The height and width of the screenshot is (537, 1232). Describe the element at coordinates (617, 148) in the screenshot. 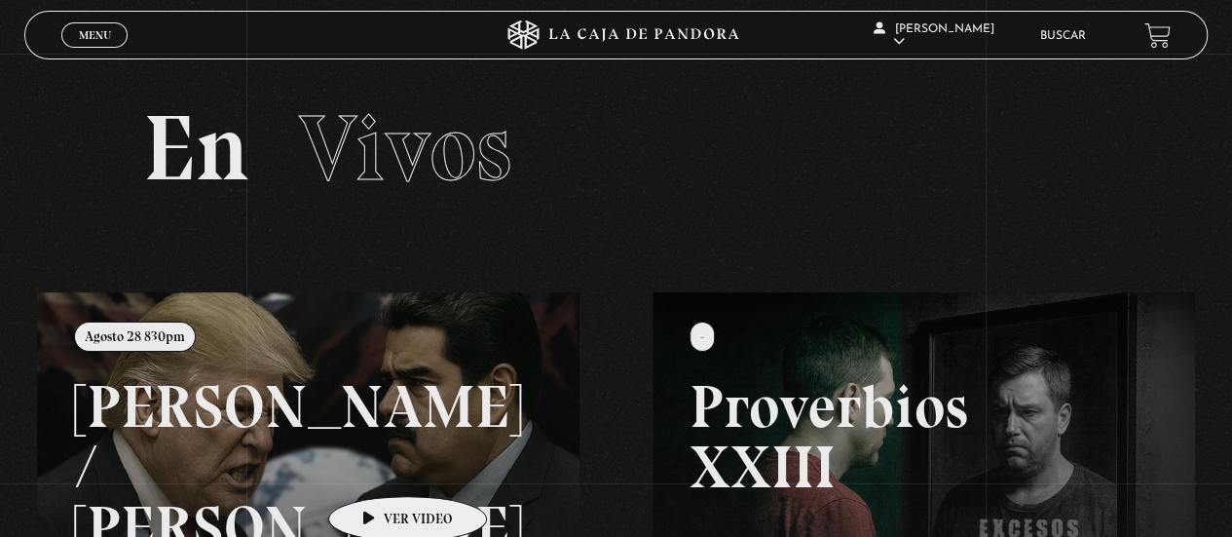

I see `h2: En` at that location.